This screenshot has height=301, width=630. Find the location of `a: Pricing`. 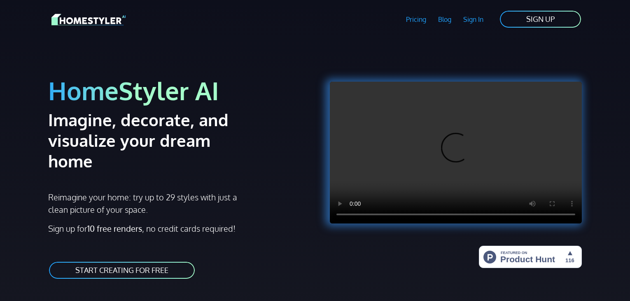

a: Pricing is located at coordinates (416, 19).